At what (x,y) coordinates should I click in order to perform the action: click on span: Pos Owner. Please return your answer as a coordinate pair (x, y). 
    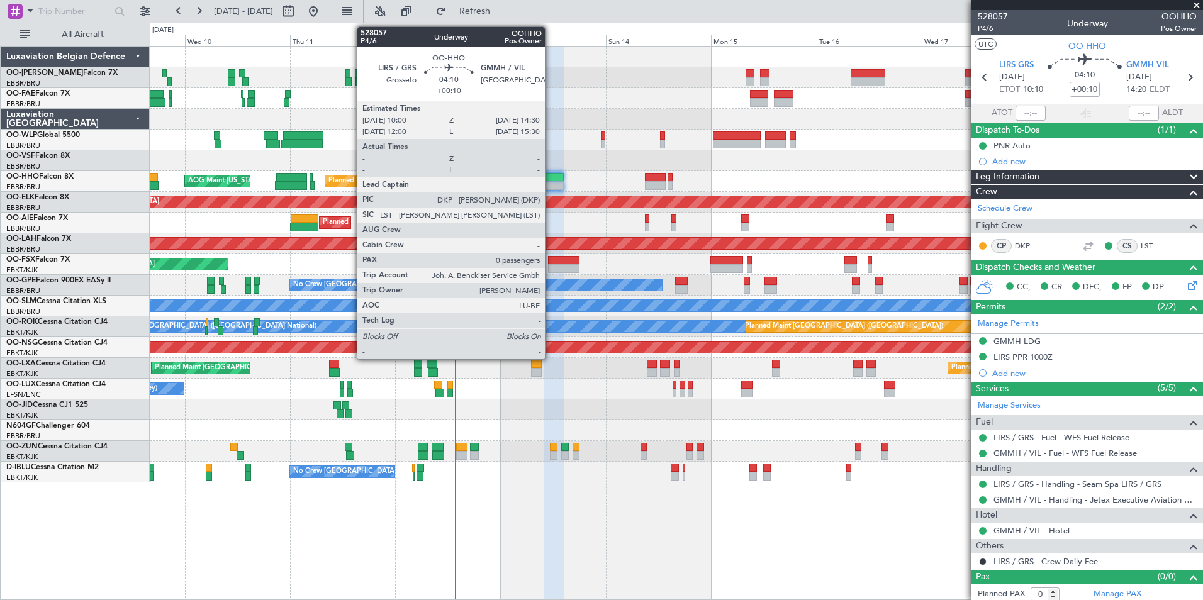
    Looking at the image, I should click on (1179, 28).